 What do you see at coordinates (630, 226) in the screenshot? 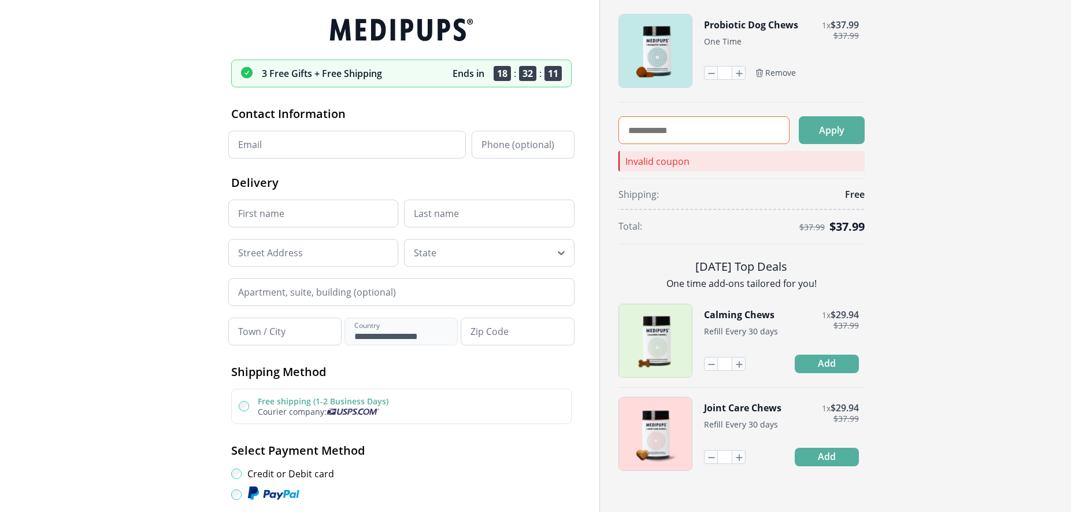
I see `span: Total:` at bounding box center [630, 226].